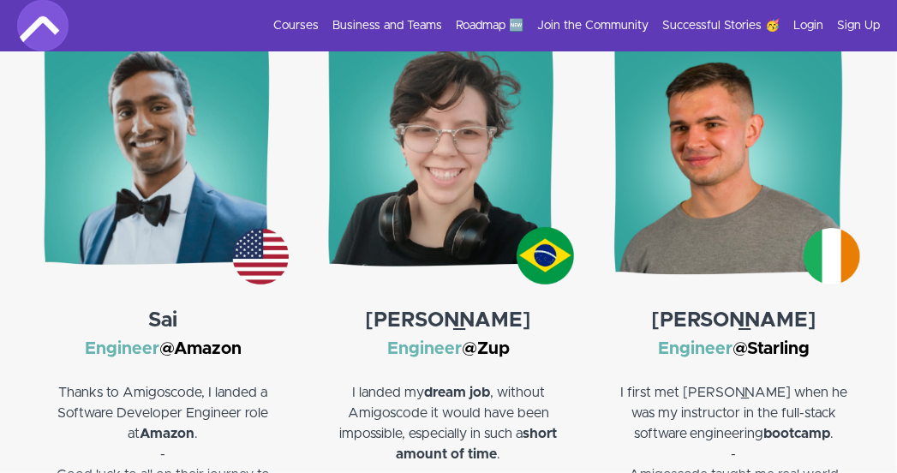 This screenshot has width=897, height=473. What do you see at coordinates (167, 434) in the screenshot?
I see `strong: Amazon` at bounding box center [167, 434].